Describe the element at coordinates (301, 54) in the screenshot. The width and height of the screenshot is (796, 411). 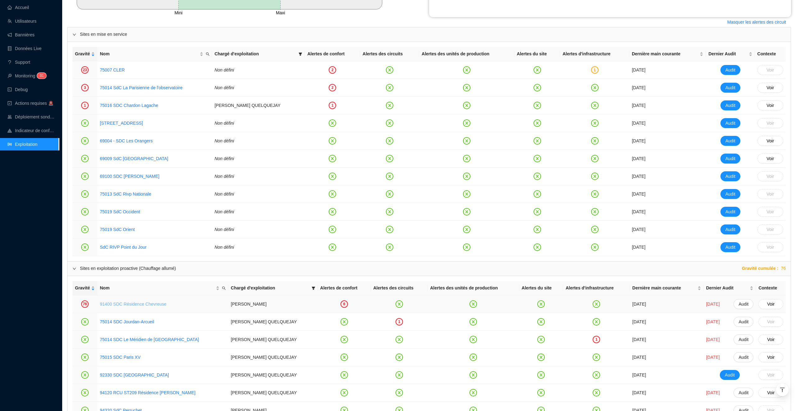
I see `span: filter` at that location.